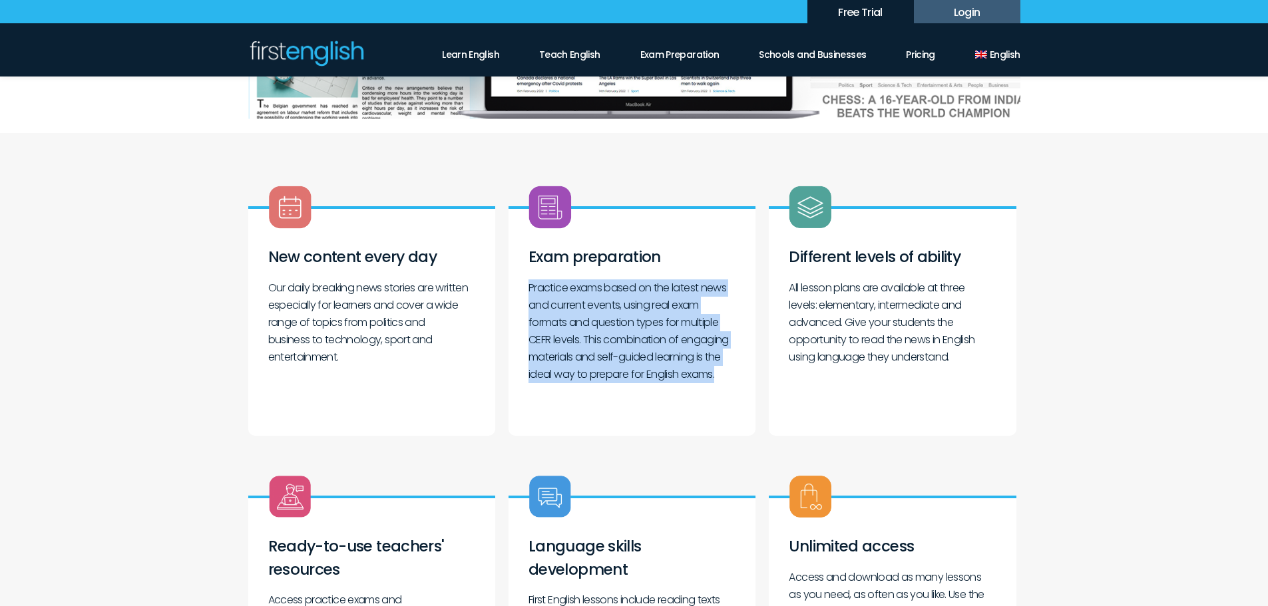  I want to click on p: Our daily breaking news stories are written especially for learners and cover a wide range of top..., so click(371, 323).